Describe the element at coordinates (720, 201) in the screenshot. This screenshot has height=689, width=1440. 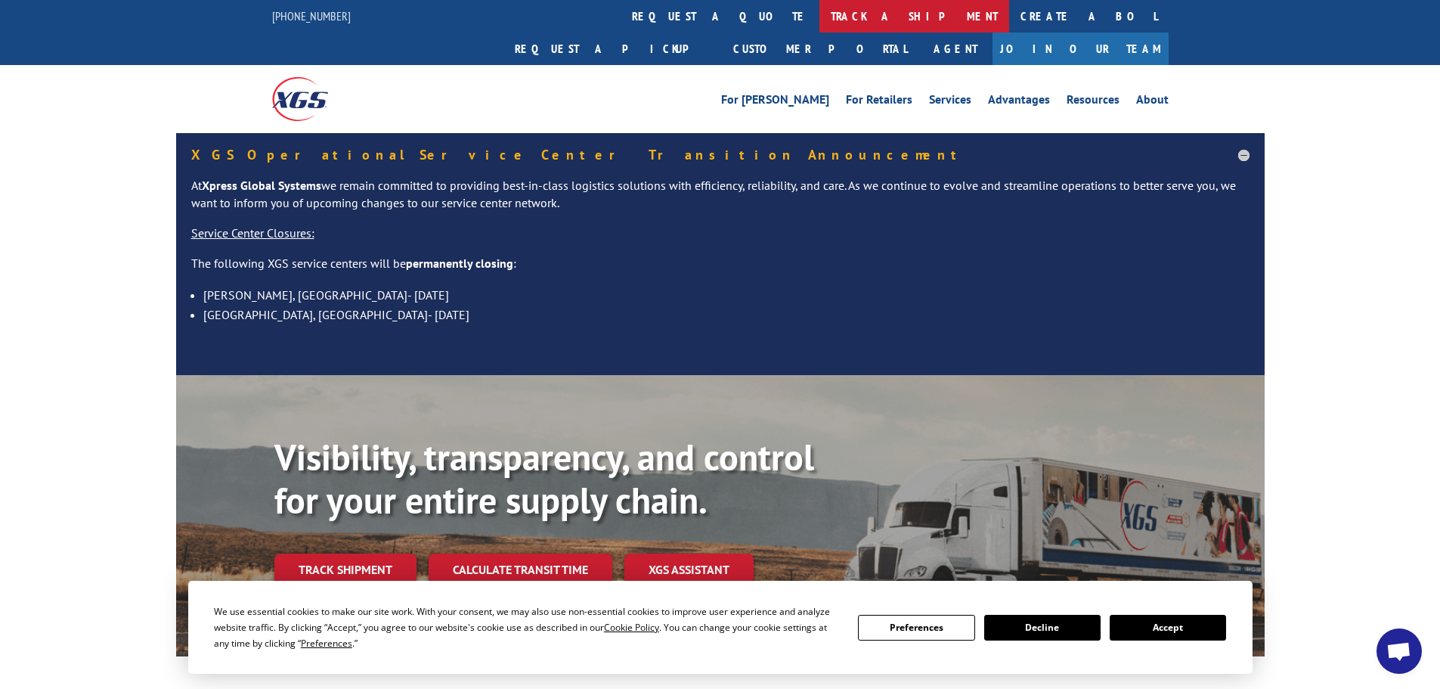
I see `p: At we remain committed to providing best-in-class logistics solutions with efficiency, reliabilit...` at that location.